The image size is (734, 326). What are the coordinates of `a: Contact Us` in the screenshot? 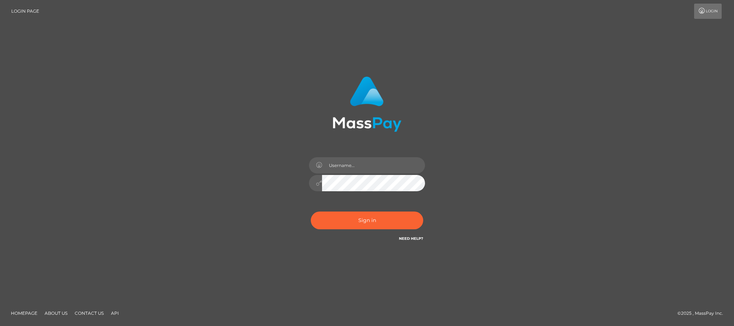 It's located at (89, 313).